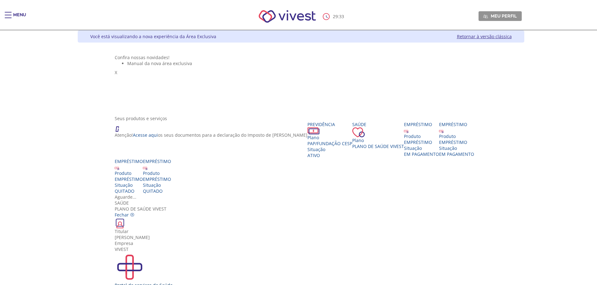 The width and height of the screenshot is (597, 285). What do you see at coordinates (124, 215) in the screenshot?
I see `a: Fechar` at bounding box center [124, 215].